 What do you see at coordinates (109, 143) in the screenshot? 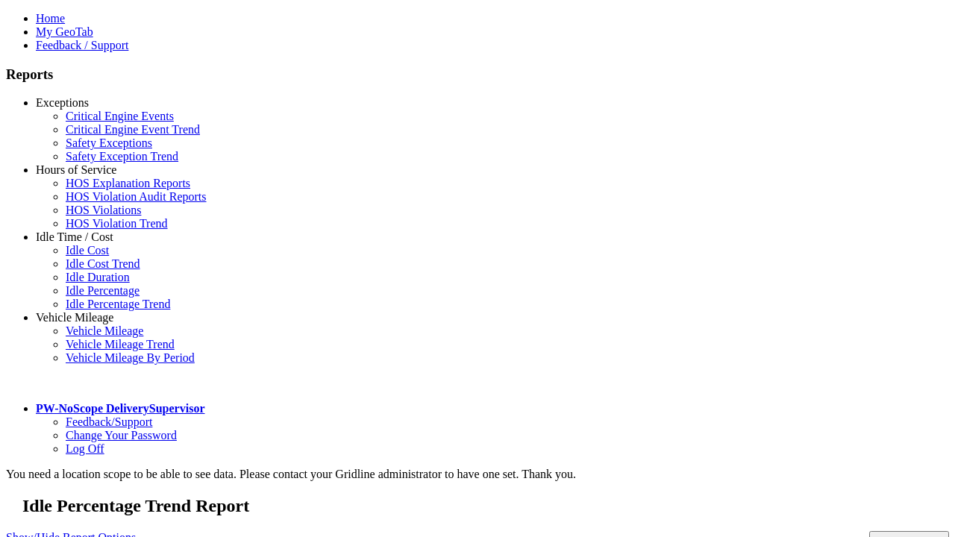
I see `a: Safety Exceptions` at bounding box center [109, 143].